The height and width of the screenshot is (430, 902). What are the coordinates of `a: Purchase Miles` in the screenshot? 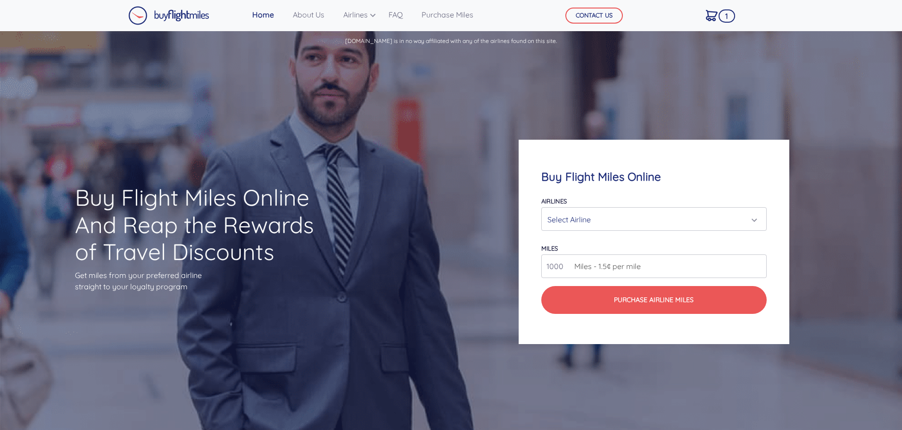 It's located at (448, 15).